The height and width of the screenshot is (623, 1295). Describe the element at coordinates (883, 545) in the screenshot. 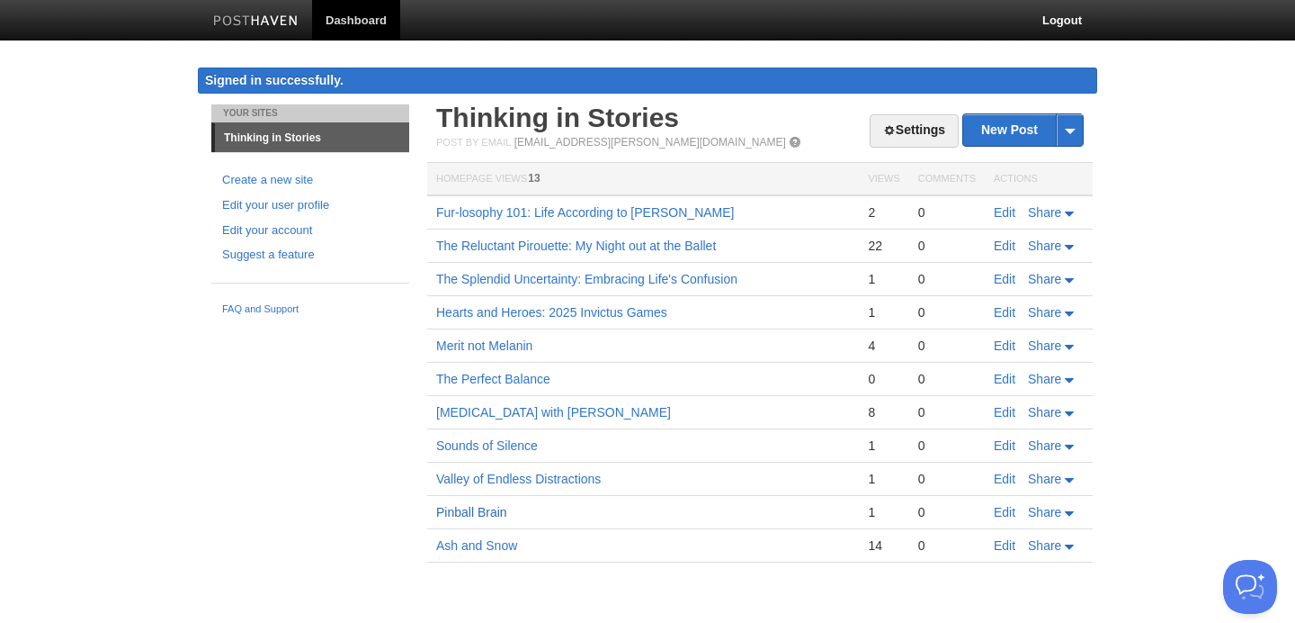

I see `div: 14` at that location.